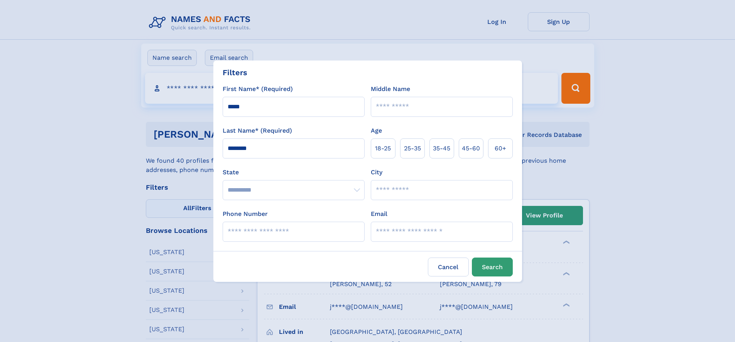 The height and width of the screenshot is (342, 735). I want to click on label: Last Name* (Required), so click(257, 131).